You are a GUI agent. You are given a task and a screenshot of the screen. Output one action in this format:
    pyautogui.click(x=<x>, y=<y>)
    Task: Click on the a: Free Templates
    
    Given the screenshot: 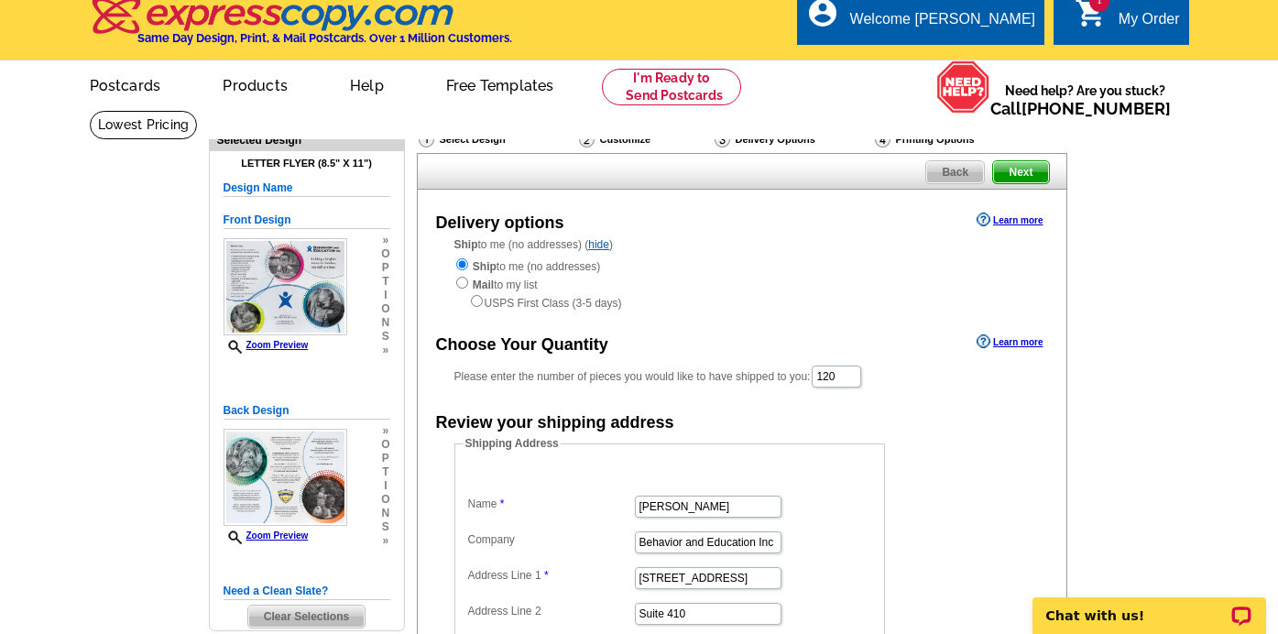 What is the action you would take?
    pyautogui.click(x=500, y=83)
    